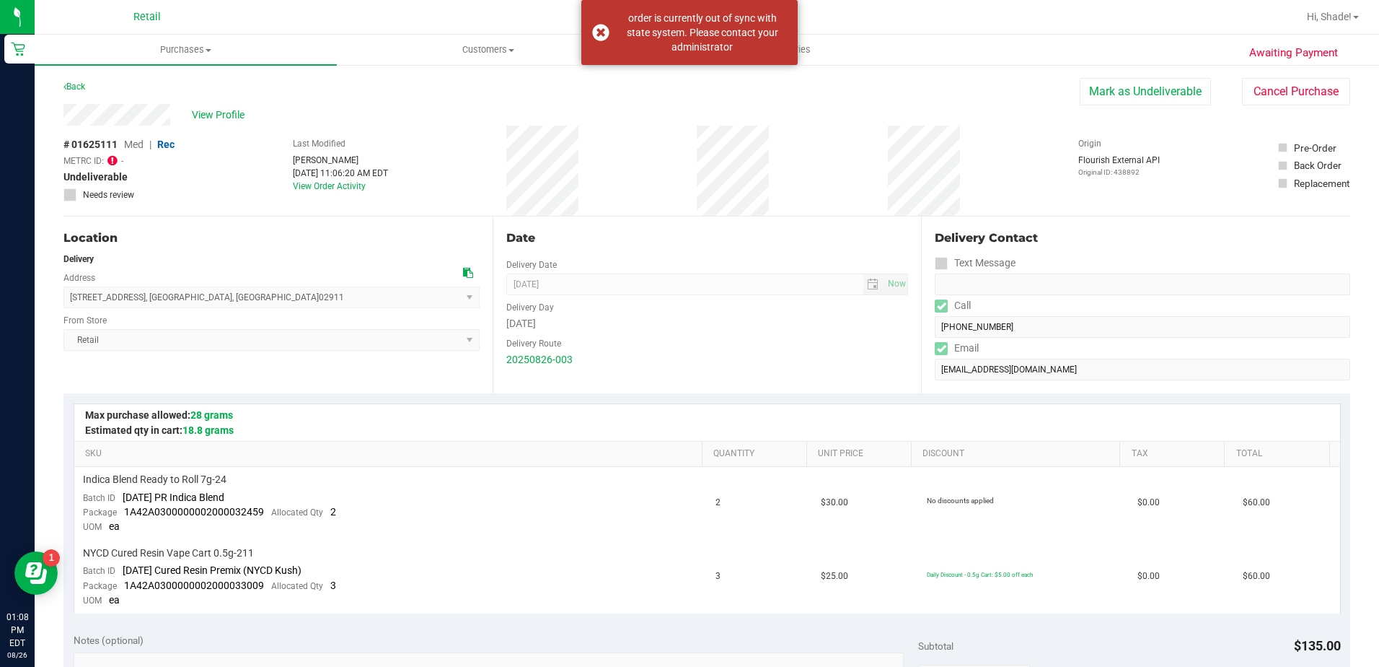 The height and width of the screenshot is (667, 1379). I want to click on span: 1A42A0300000002000032459, so click(194, 511).